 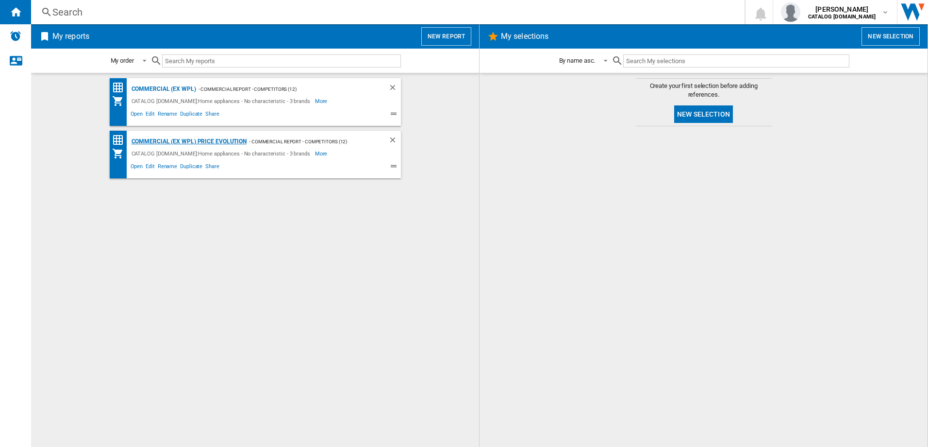 I want to click on div: By name asc., so click(x=577, y=60).